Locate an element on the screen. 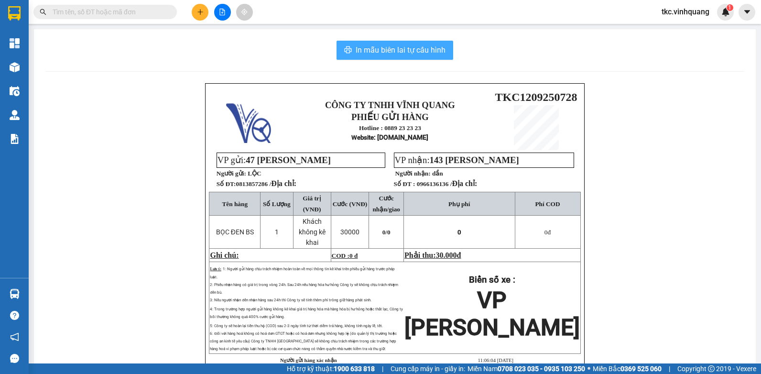 The width and height of the screenshot is (761, 374). button: caret-down is located at coordinates (747, 12).